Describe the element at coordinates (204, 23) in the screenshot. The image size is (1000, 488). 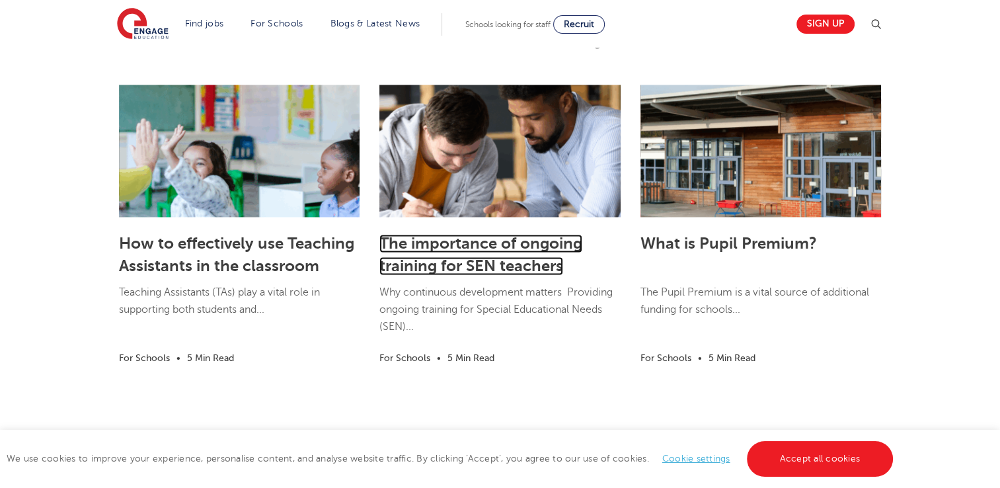
I see `a: Find jobs` at that location.